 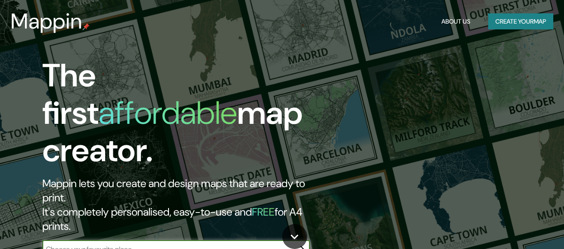 What do you see at coordinates (263, 212) in the screenshot?
I see `h5: FREE` at bounding box center [263, 212].